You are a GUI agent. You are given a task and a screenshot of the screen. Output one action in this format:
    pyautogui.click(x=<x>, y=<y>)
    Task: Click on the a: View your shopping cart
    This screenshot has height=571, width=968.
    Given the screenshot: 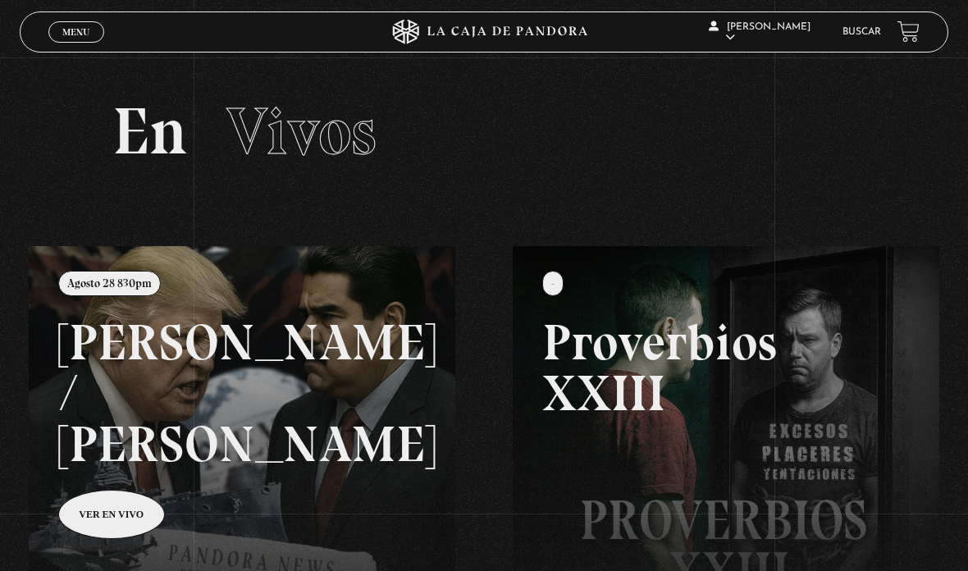 What is the action you would take?
    pyautogui.click(x=908, y=31)
    